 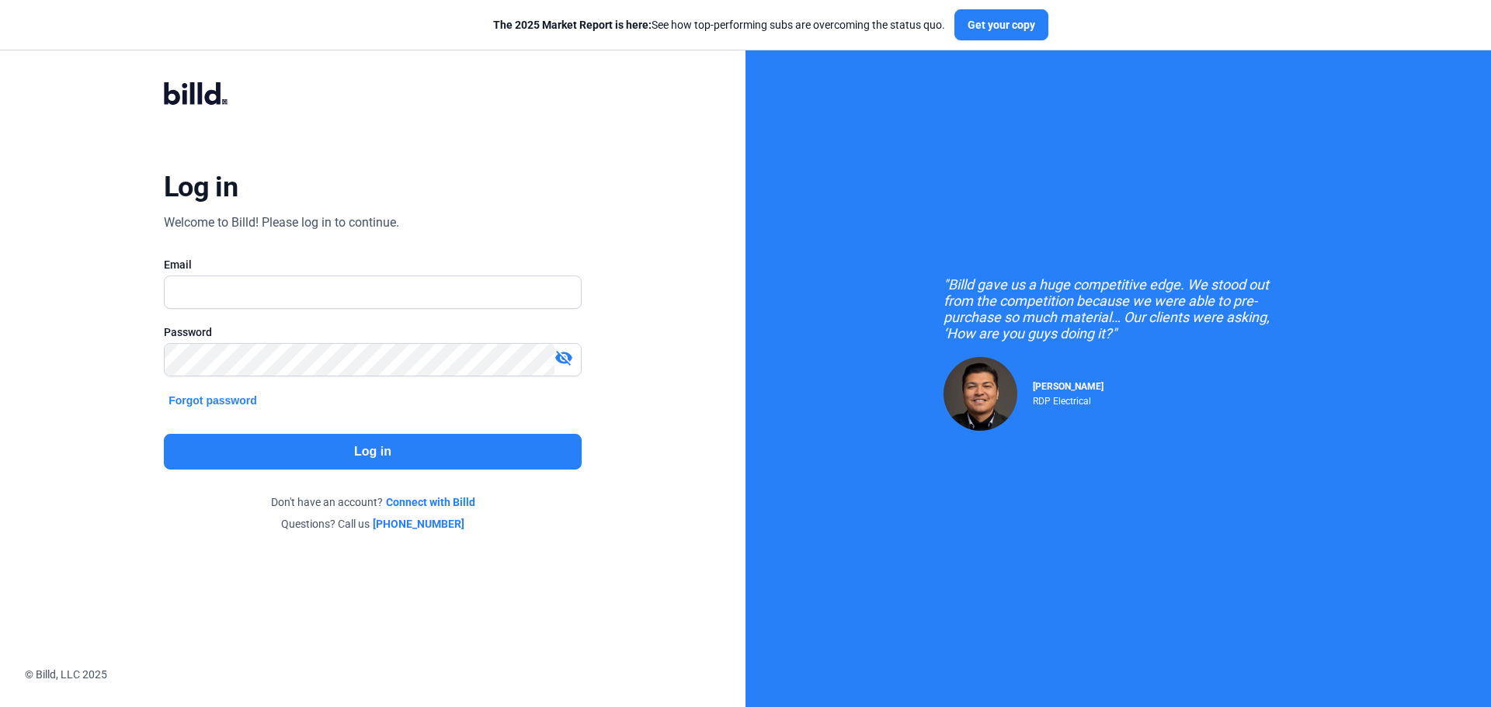 What do you see at coordinates (1118, 309) in the screenshot?
I see `div: "Billd gave us a huge competitive edge. We stood out from the competition because we were able to...` at bounding box center [1118, 309].